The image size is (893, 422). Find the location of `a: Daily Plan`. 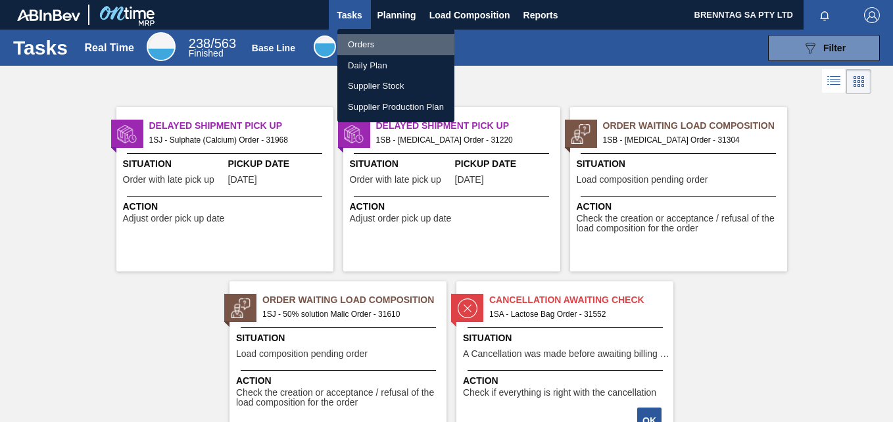

a: Daily Plan is located at coordinates (396, 66).